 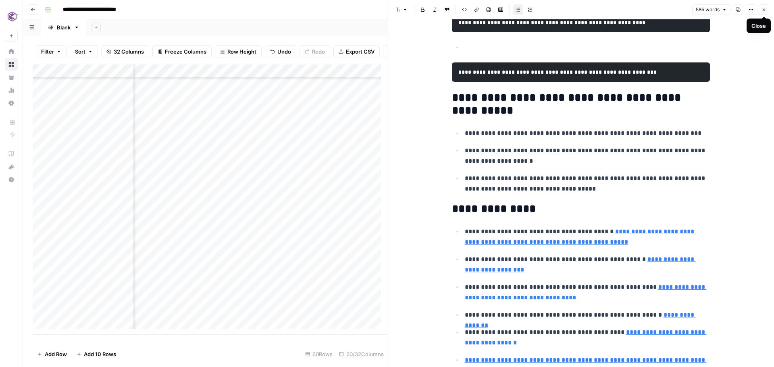 I want to click on button: Filter, so click(x=51, y=52).